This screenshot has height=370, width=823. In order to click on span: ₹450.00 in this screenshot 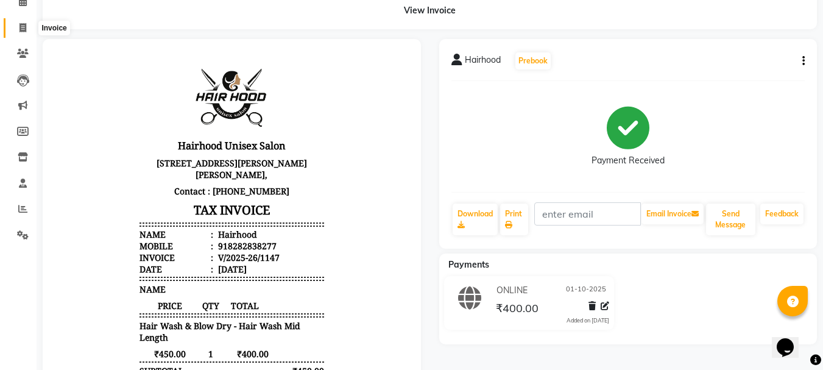, I will do `click(115, 302)`.